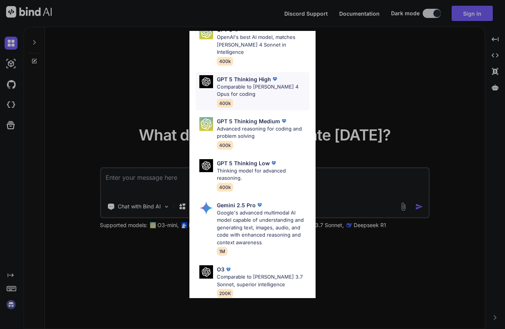 Image resolution: width=505 pixels, height=329 pixels. Describe the element at coordinates (221, 269) in the screenshot. I see `p: O3` at that location.